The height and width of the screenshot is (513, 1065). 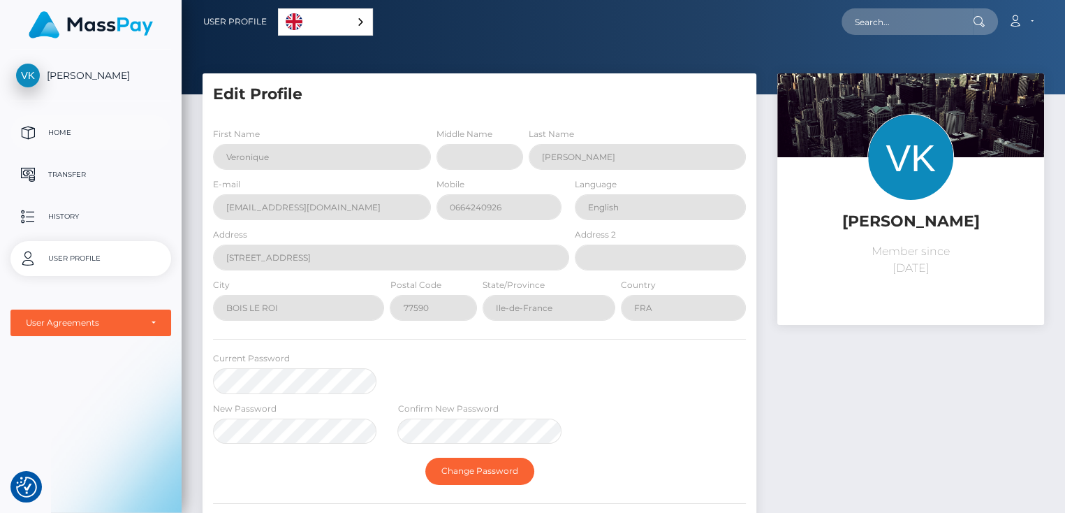 What do you see at coordinates (83, 323) in the screenshot?
I see `div: User Agreements` at bounding box center [83, 323].